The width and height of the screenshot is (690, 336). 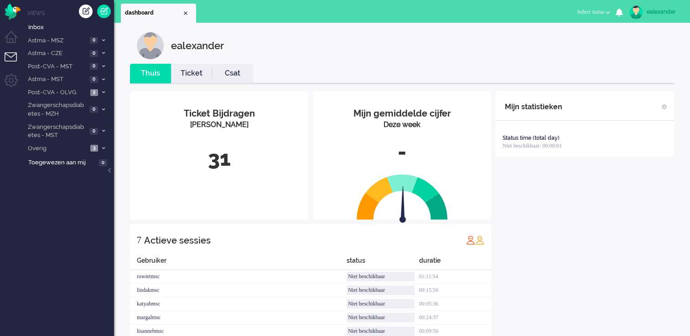 What do you see at coordinates (57, 67) in the screenshot?
I see `span: Post-CVA - MST` at bounding box center [57, 67].